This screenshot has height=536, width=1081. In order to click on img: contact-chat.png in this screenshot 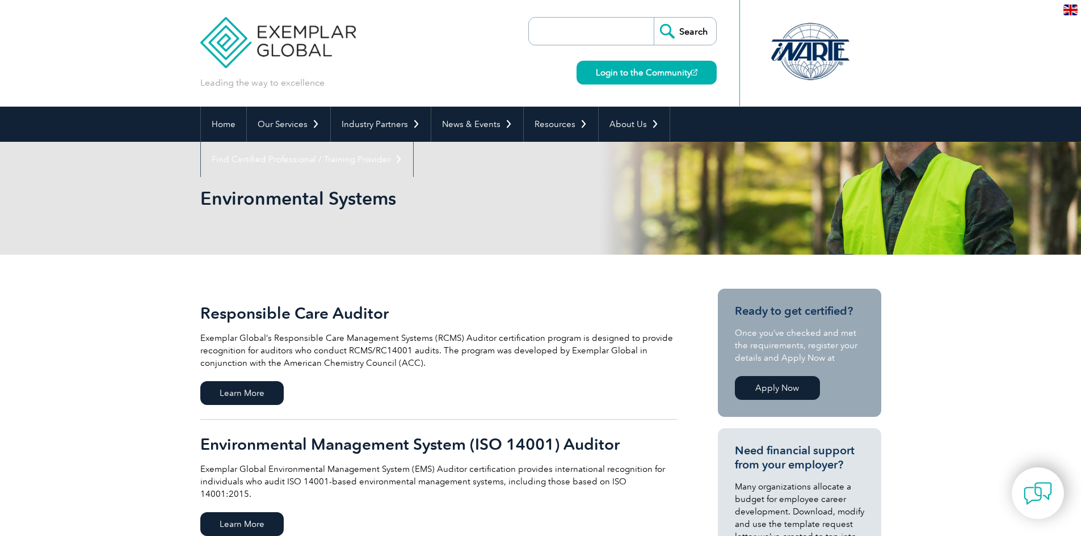, I will do `click(1038, 494)`.